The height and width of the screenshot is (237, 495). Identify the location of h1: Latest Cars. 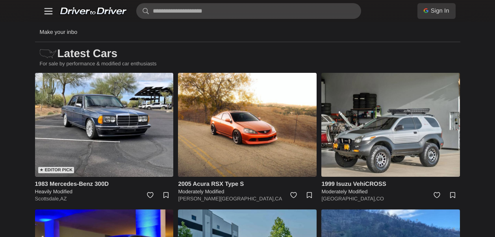
(248, 54).